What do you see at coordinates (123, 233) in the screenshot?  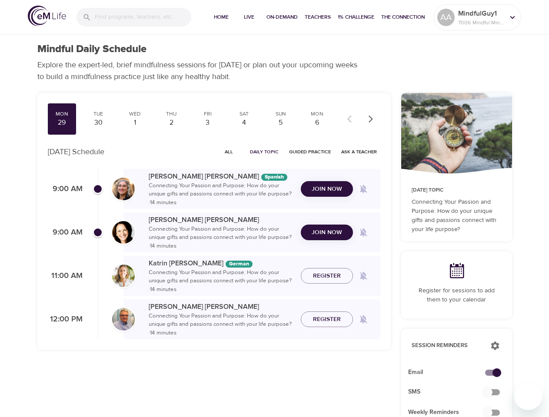 I see `img: Laurie_Weisman-min.jpg` at bounding box center [123, 233].